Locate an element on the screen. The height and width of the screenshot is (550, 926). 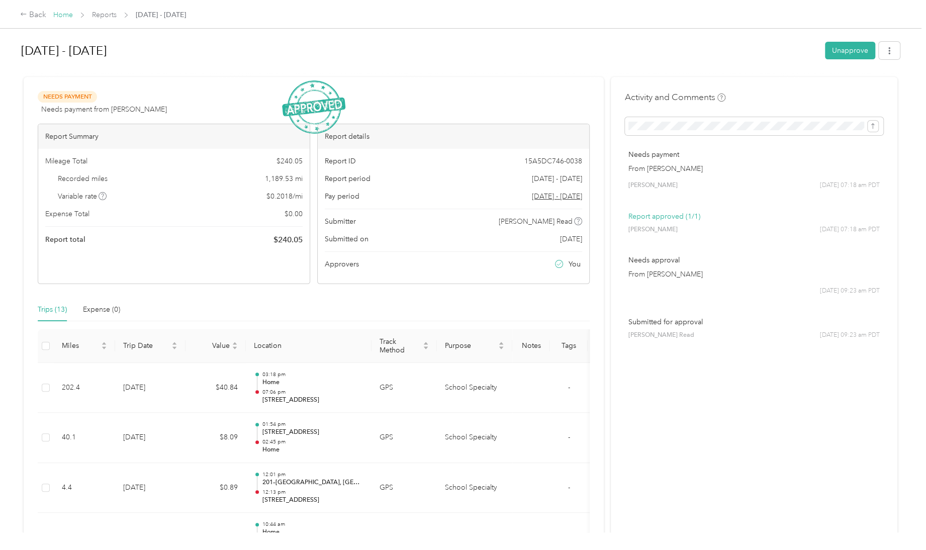
h1: Aug 1 - 31, 2025 is located at coordinates (419, 51).